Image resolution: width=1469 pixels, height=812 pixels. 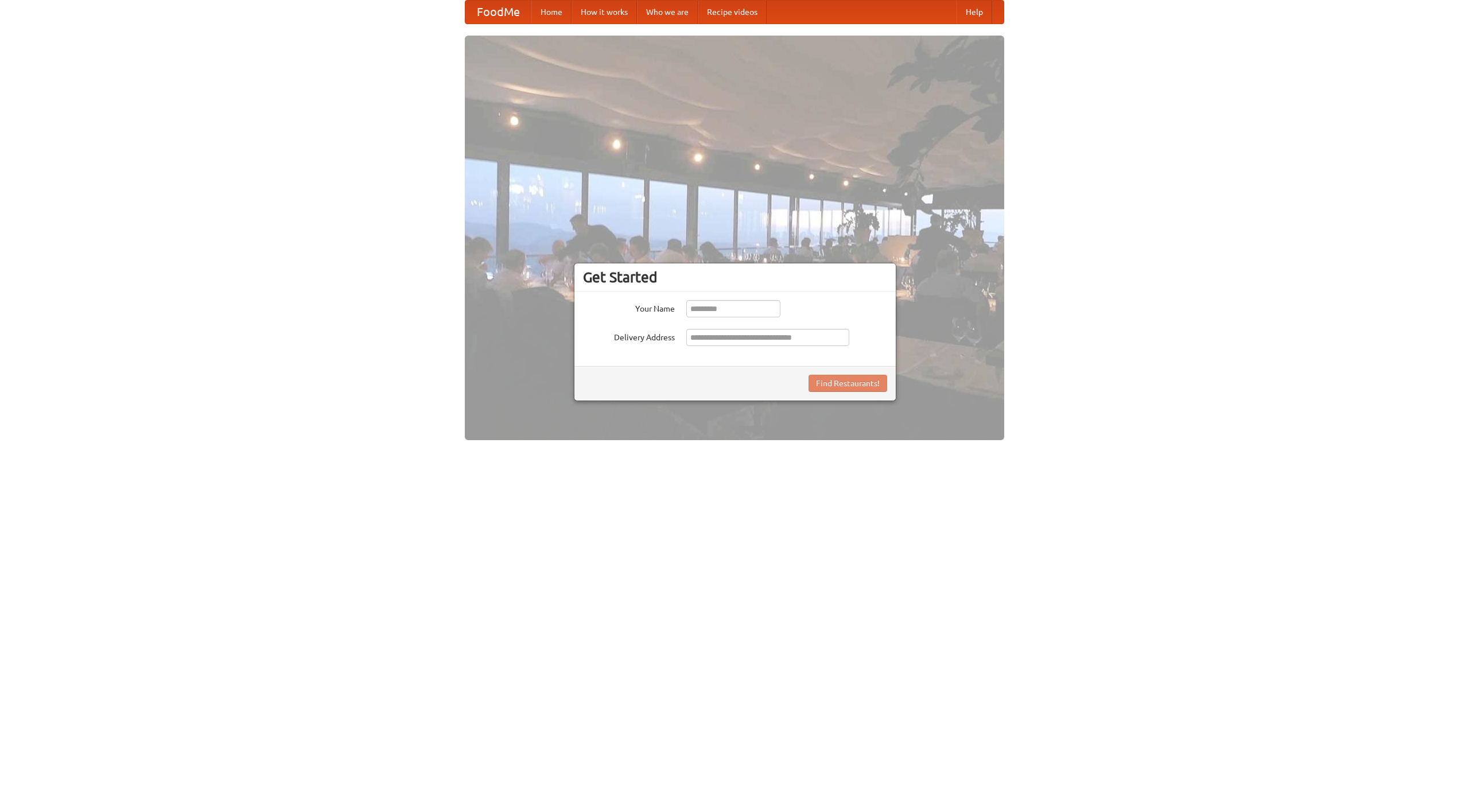 What do you see at coordinates (604, 12) in the screenshot?
I see `a: How it works` at bounding box center [604, 12].